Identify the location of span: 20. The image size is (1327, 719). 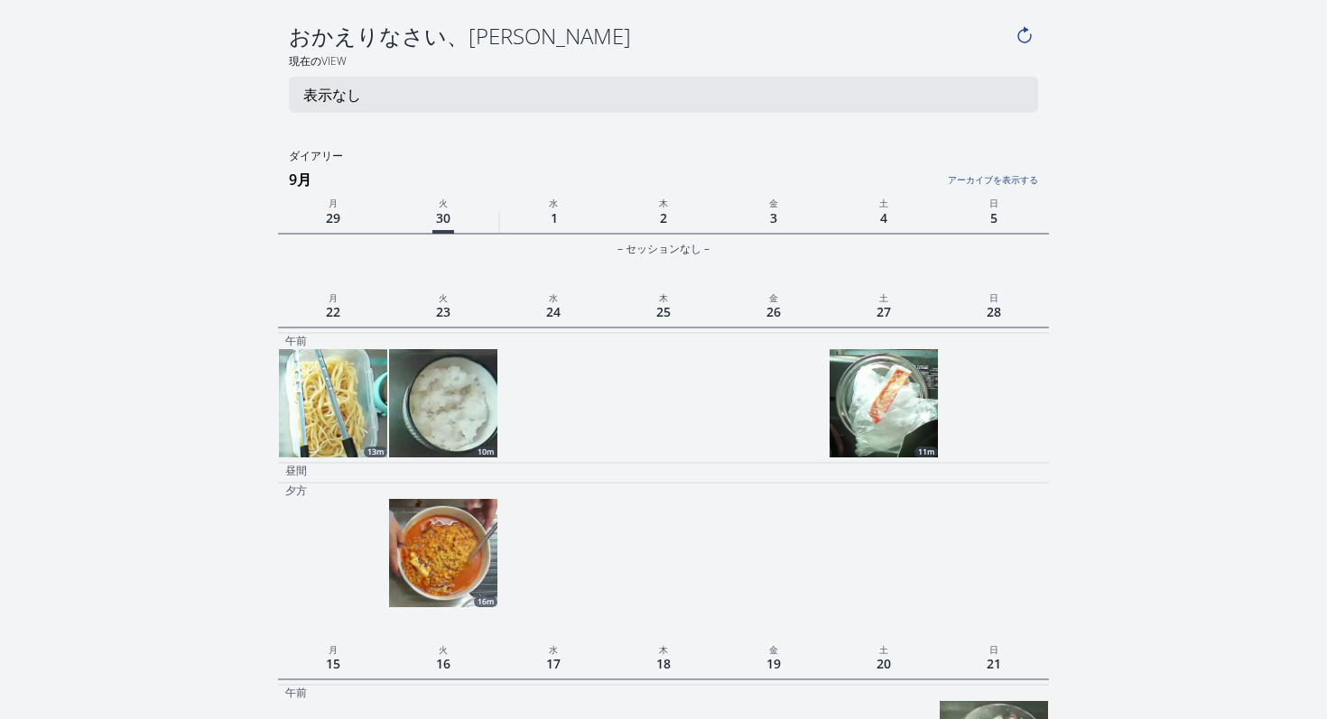
(884, 663).